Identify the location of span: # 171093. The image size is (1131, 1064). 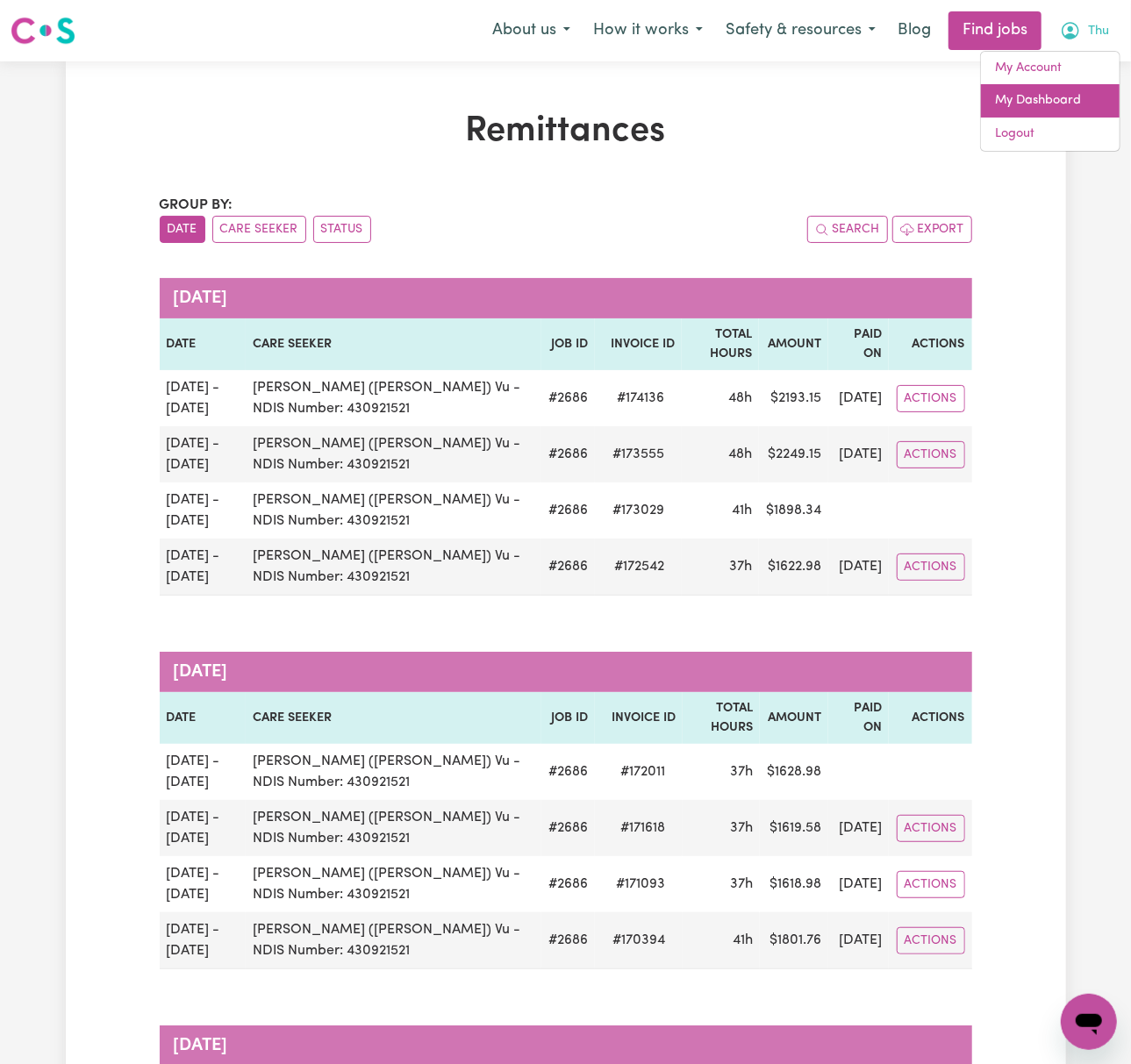
(640, 884).